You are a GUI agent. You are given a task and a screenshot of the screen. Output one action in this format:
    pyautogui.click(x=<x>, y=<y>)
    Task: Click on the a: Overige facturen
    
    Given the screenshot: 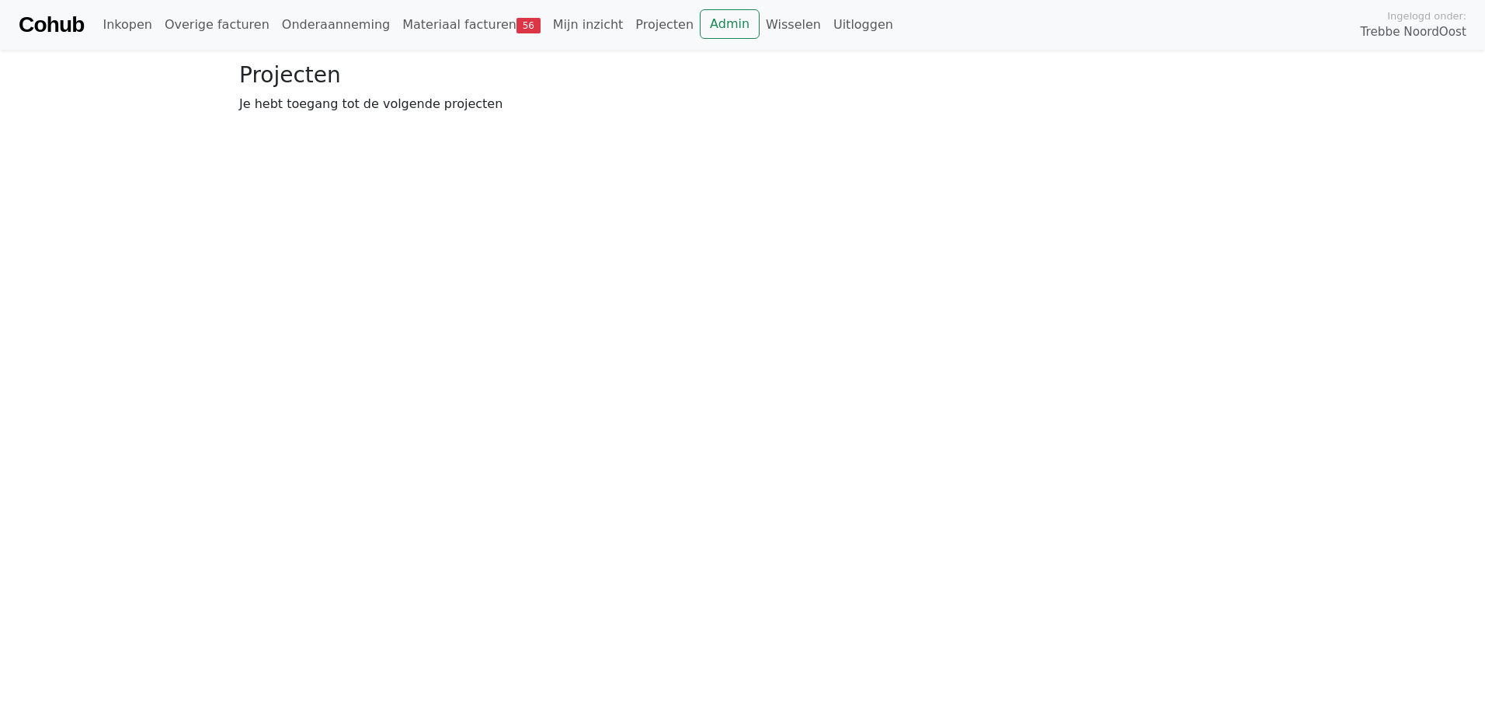 What is the action you would take?
    pyautogui.click(x=217, y=25)
    